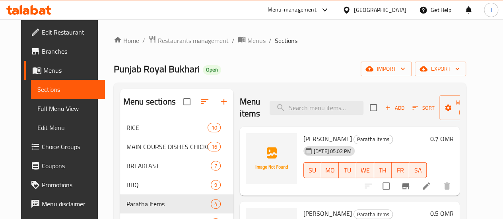 The image size is (503, 219). Describe the element at coordinates (330, 170) in the screenshot. I see `span: MO` at that location.